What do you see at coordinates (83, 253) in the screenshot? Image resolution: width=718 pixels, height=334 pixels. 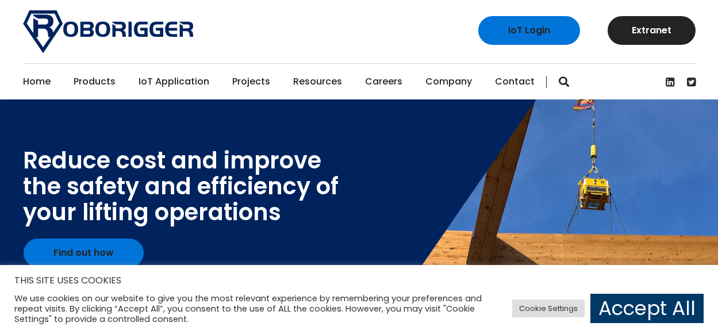 I see `a: Find out how` at bounding box center [83, 253].